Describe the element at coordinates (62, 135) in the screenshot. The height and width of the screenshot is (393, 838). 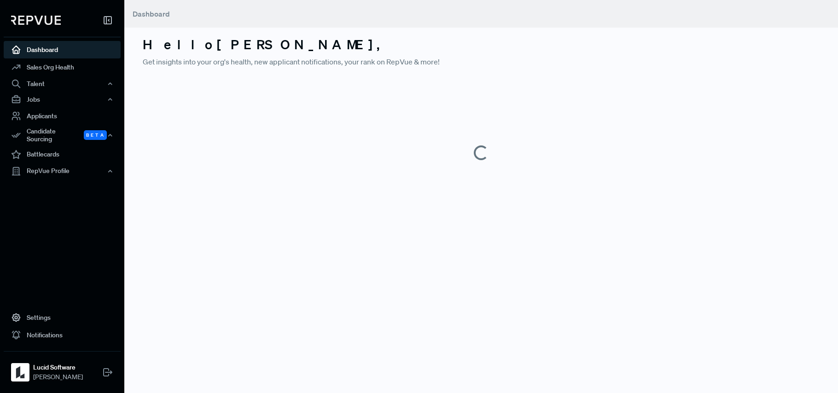
I see `button: Candidate Sourcing Beta` at that location.